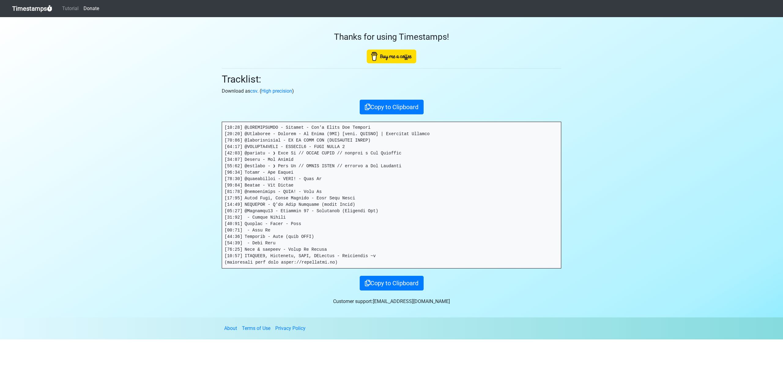 The height and width of the screenshot is (392, 783). What do you see at coordinates (391, 195) in the screenshot?
I see `pre: [10:28] @LOREMIPSUMDO - Sitamet - Con'a Elits Doe Tempori [20:20] @Utlaboree - Dolorem - Al Enima...` at bounding box center [391, 195].